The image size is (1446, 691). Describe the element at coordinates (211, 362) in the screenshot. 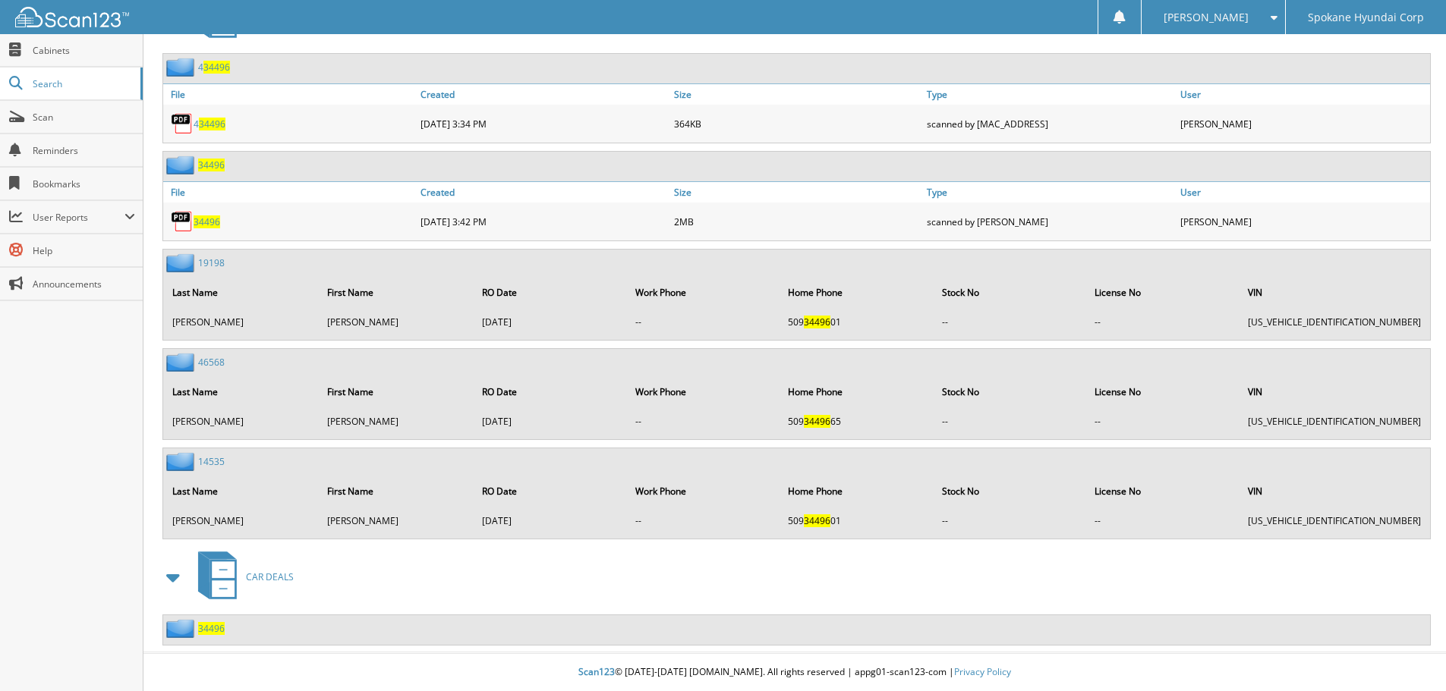

I see `a: 46568` at that location.